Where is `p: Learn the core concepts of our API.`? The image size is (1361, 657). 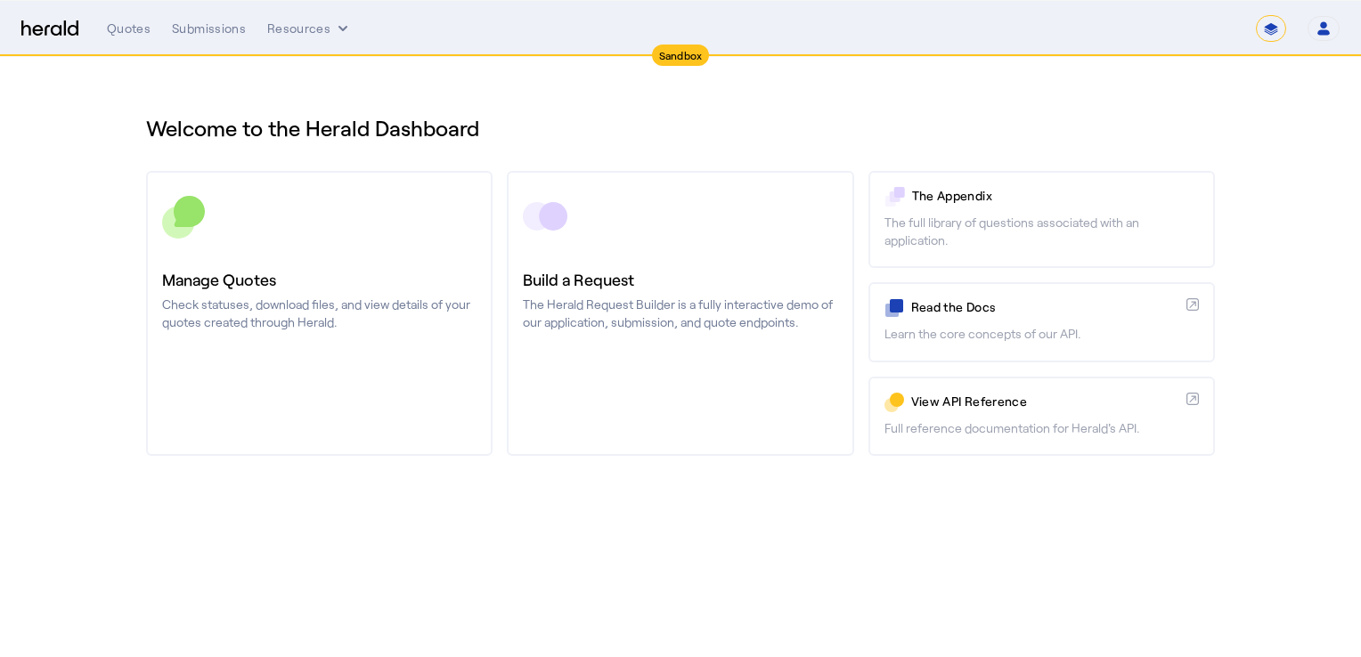
p: Learn the core concepts of our API. is located at coordinates (1041, 334).